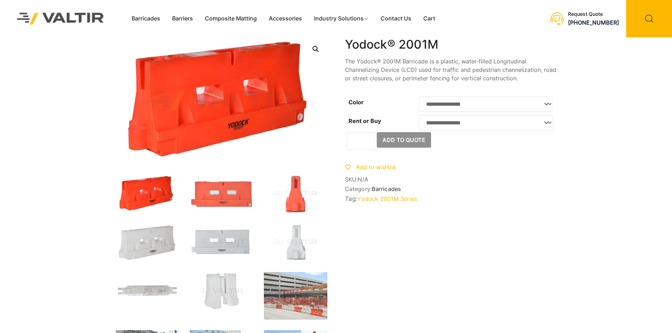 This screenshot has height=333, width=672. I want to click on img: 2001M_Nat_3Q.jpg, so click(147, 243).